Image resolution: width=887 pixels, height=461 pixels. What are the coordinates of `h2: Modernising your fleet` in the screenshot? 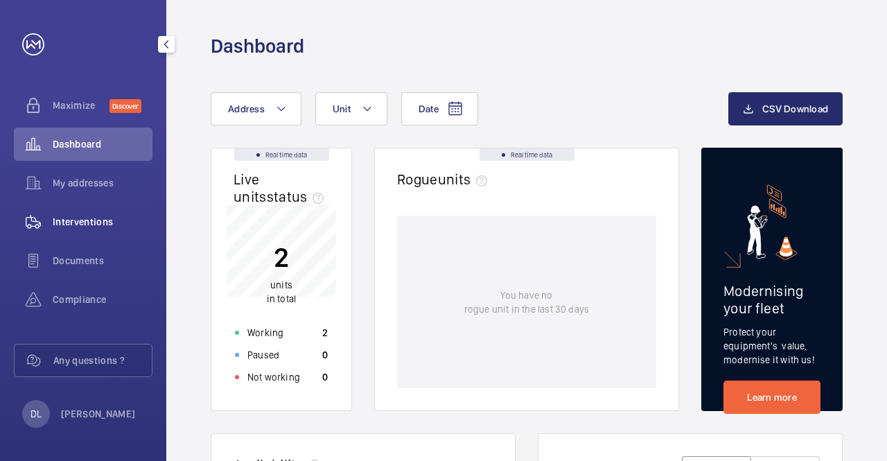 It's located at (772, 299).